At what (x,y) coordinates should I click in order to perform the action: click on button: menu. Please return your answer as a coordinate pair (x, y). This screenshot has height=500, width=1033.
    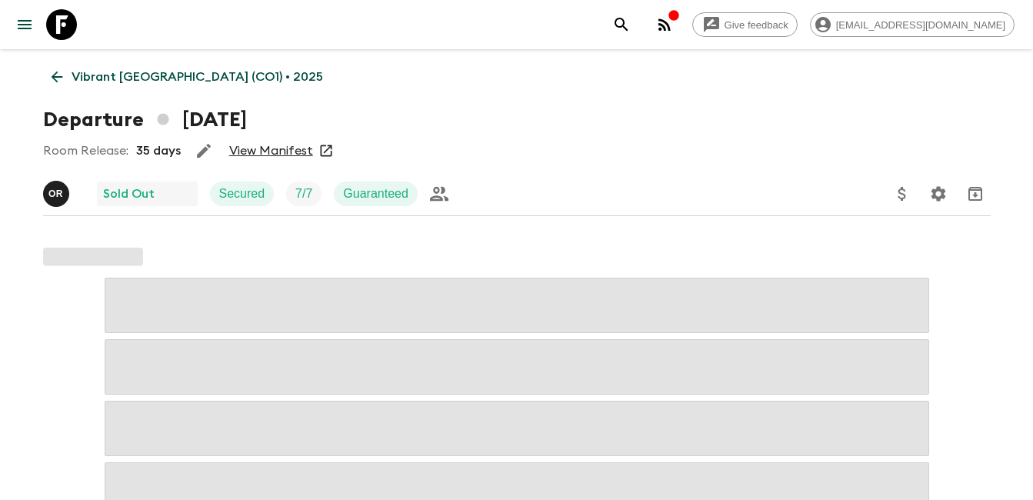
    Looking at the image, I should click on (25, 25).